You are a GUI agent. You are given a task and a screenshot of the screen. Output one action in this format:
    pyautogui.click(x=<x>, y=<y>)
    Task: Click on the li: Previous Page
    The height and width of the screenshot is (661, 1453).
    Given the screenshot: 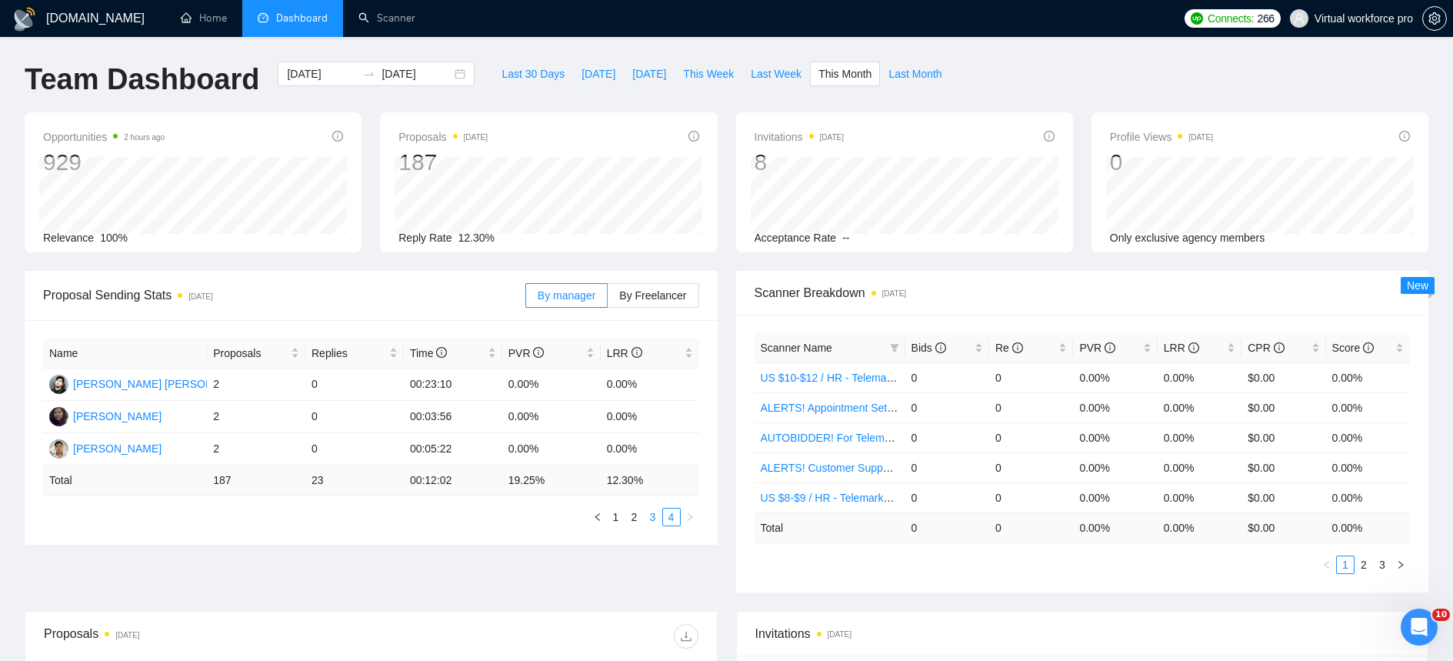 What is the action you would take?
    pyautogui.click(x=598, y=517)
    